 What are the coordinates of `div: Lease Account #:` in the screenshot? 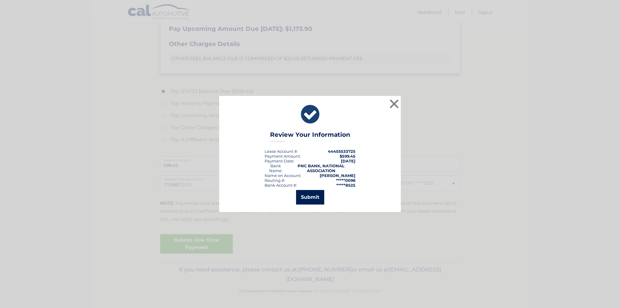 It's located at (281, 151).